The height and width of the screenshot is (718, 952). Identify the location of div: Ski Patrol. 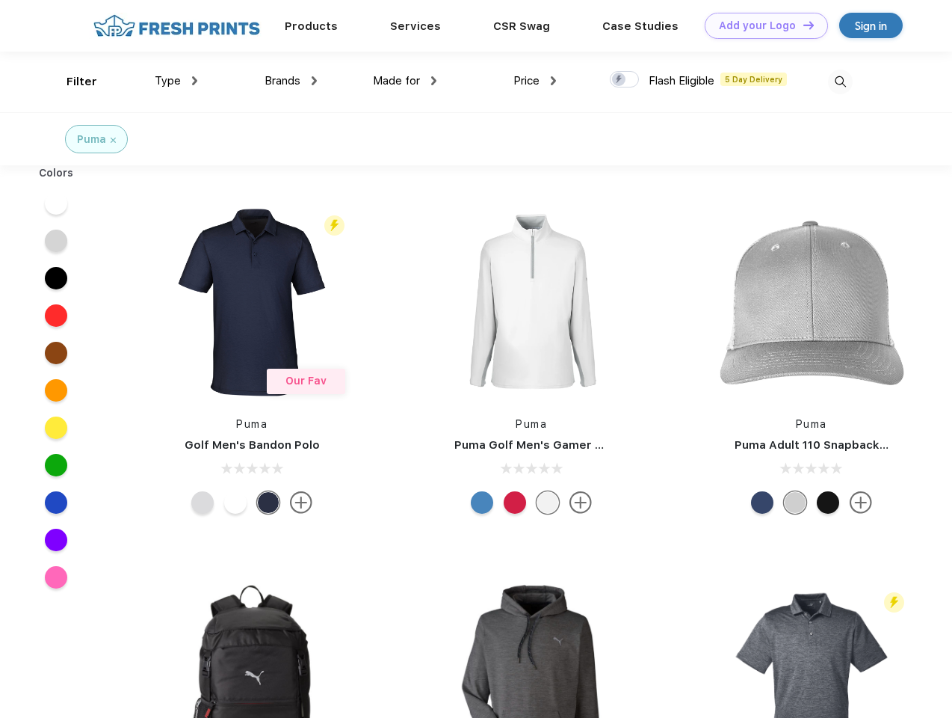
(515, 502).